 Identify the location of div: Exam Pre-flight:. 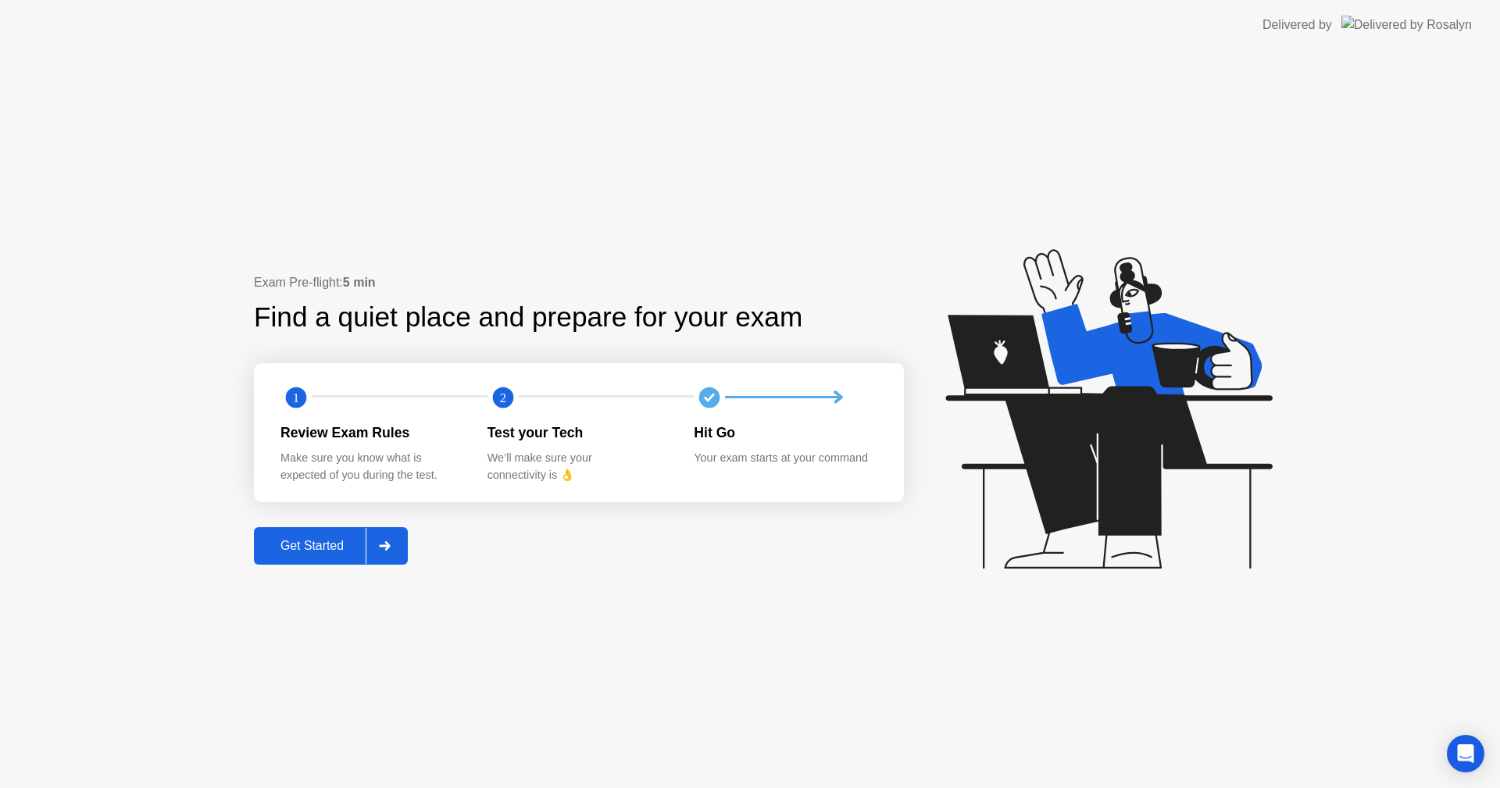
(579, 283).